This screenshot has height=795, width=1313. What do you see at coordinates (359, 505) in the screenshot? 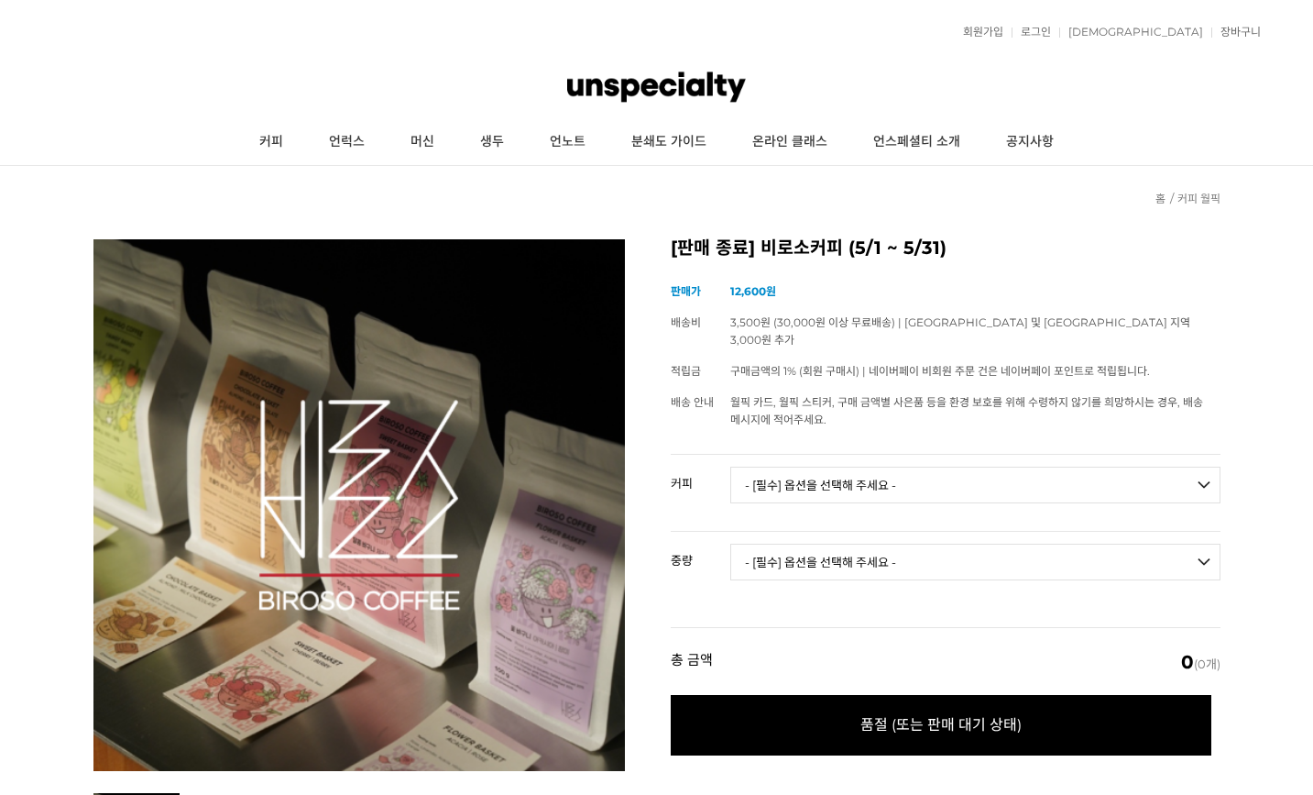
I see `img: 5월 커피 월픽 비로소커피` at bounding box center [359, 505].